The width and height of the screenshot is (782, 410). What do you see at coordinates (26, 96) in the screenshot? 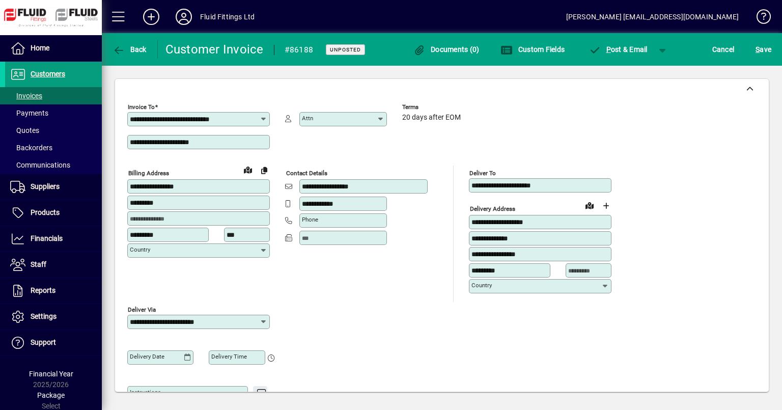
I see `span: Invoices` at bounding box center [26, 96].